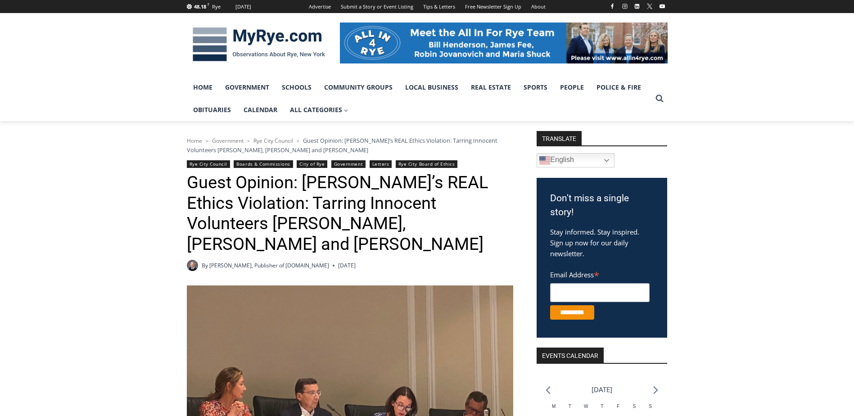 The width and height of the screenshot is (854, 416). I want to click on h2: Events Calendar, so click(570, 355).